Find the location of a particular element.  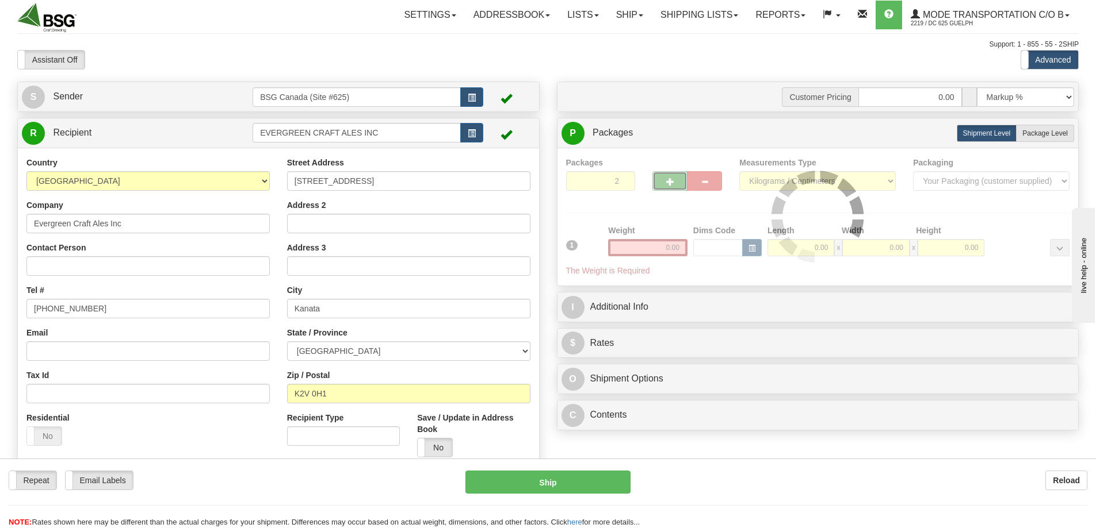

input: Sender Id is located at coordinates (357, 97).